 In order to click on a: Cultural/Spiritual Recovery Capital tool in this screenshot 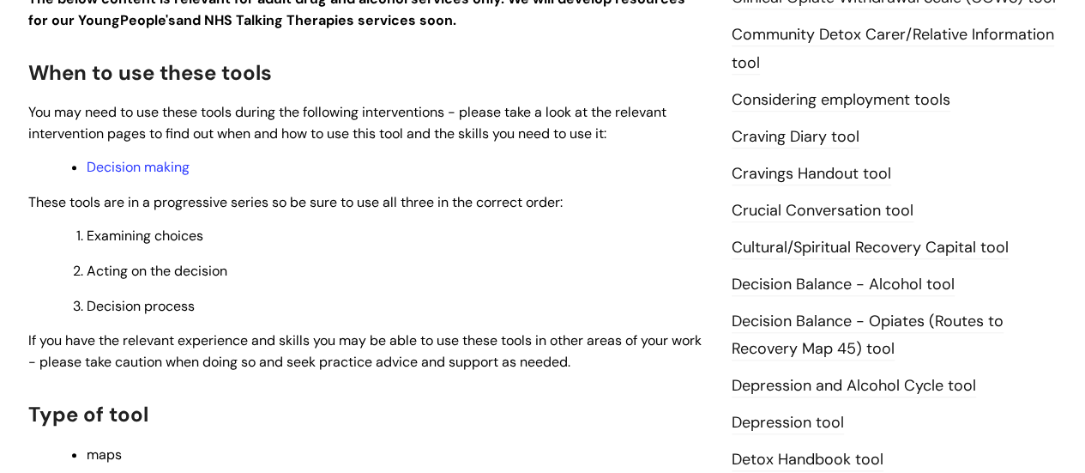, I will do `click(870, 248)`.